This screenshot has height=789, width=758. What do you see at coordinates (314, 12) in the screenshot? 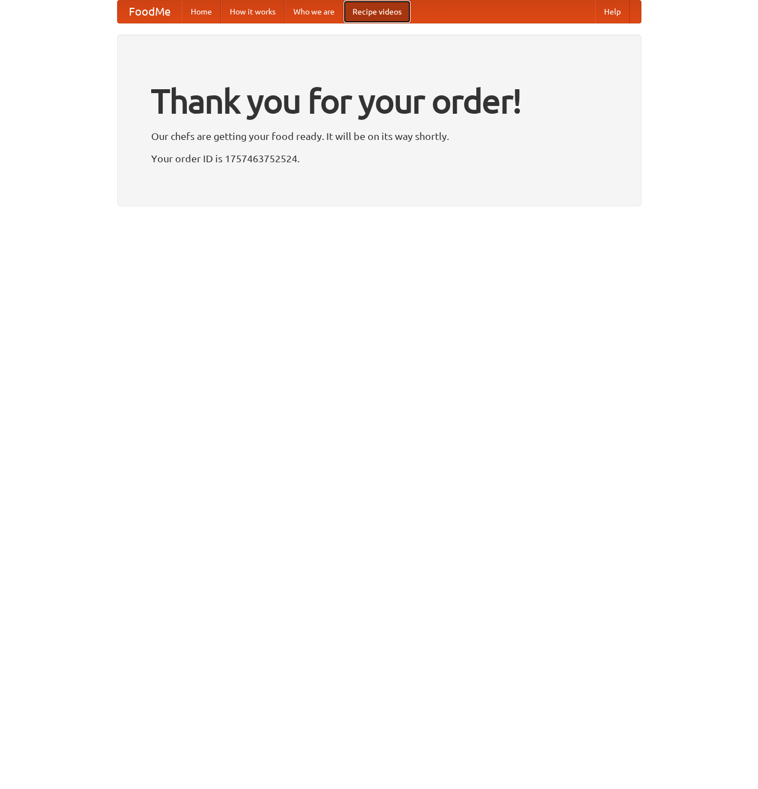
I see `a: Who we are` at bounding box center [314, 12].